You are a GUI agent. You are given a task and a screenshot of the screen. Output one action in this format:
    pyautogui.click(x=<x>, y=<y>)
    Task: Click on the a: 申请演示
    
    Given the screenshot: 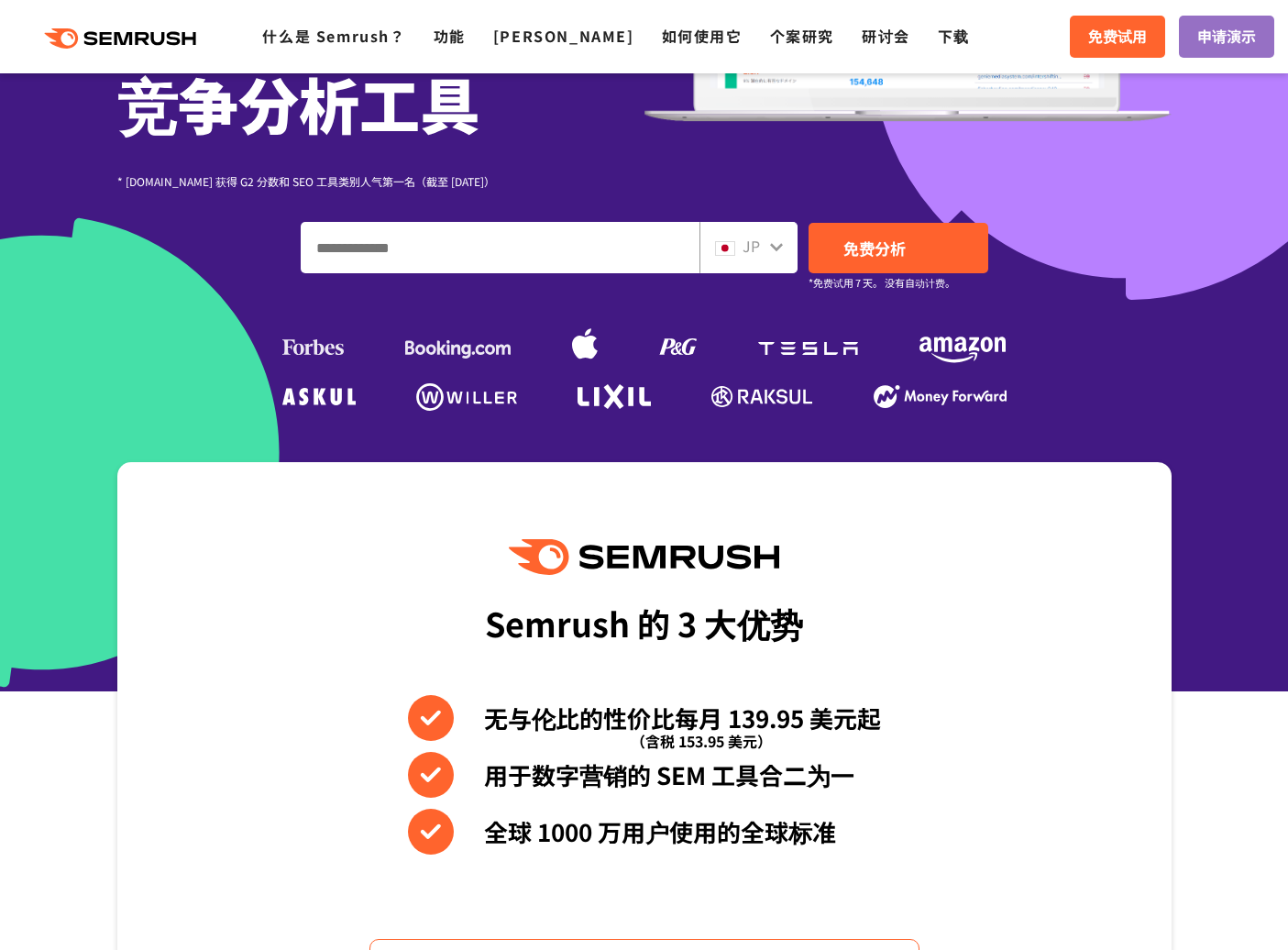 What is the action you would take?
    pyautogui.click(x=1227, y=37)
    